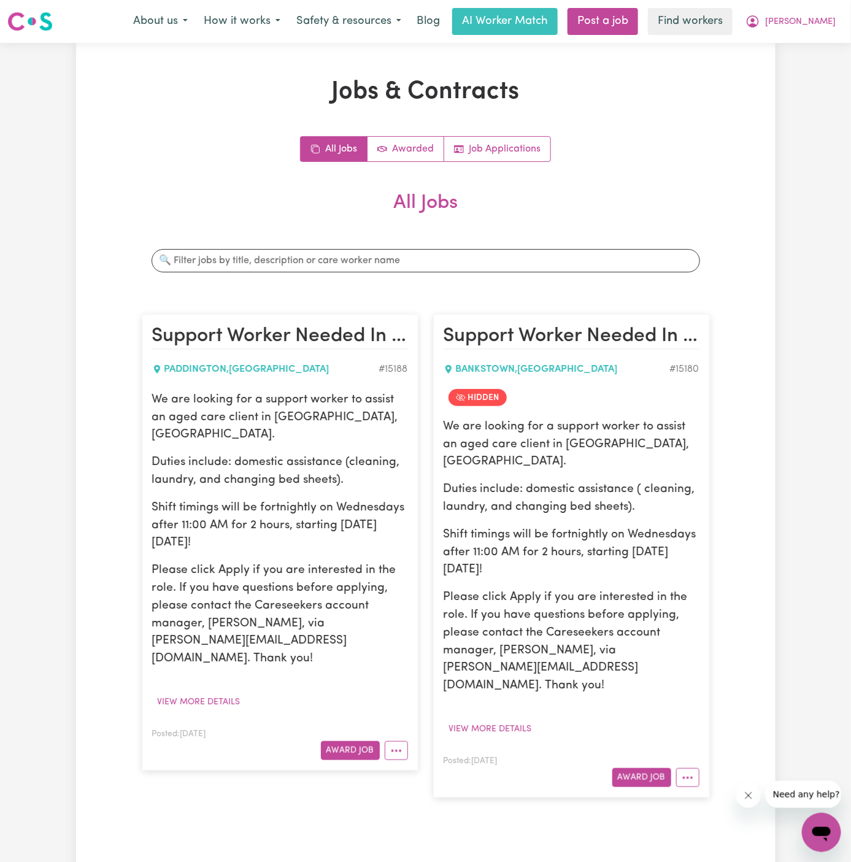  I want to click on h1: Jobs & Contracts, so click(426, 92).